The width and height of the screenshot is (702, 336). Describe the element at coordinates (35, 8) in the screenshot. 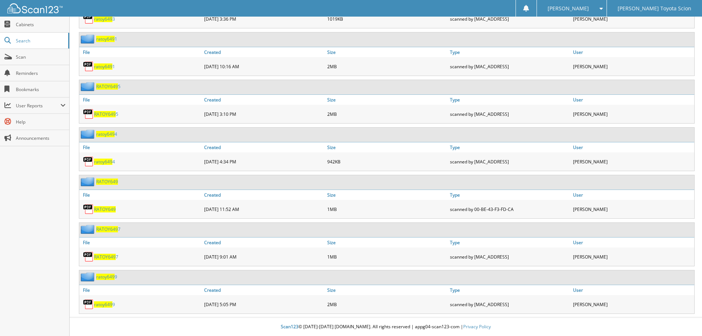

I see `img: scan123-logo-white.svg` at that location.